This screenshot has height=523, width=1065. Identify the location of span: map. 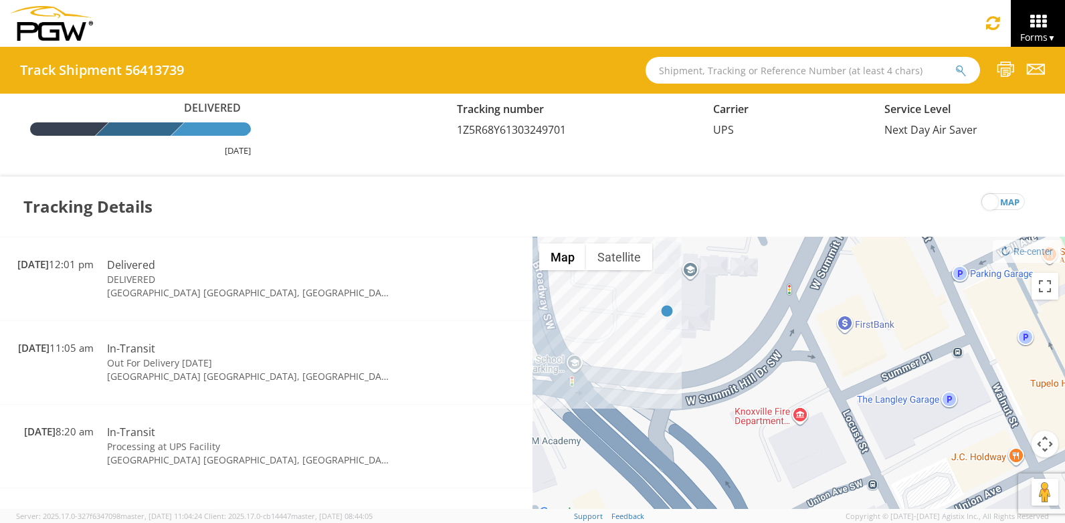
(1010, 202).